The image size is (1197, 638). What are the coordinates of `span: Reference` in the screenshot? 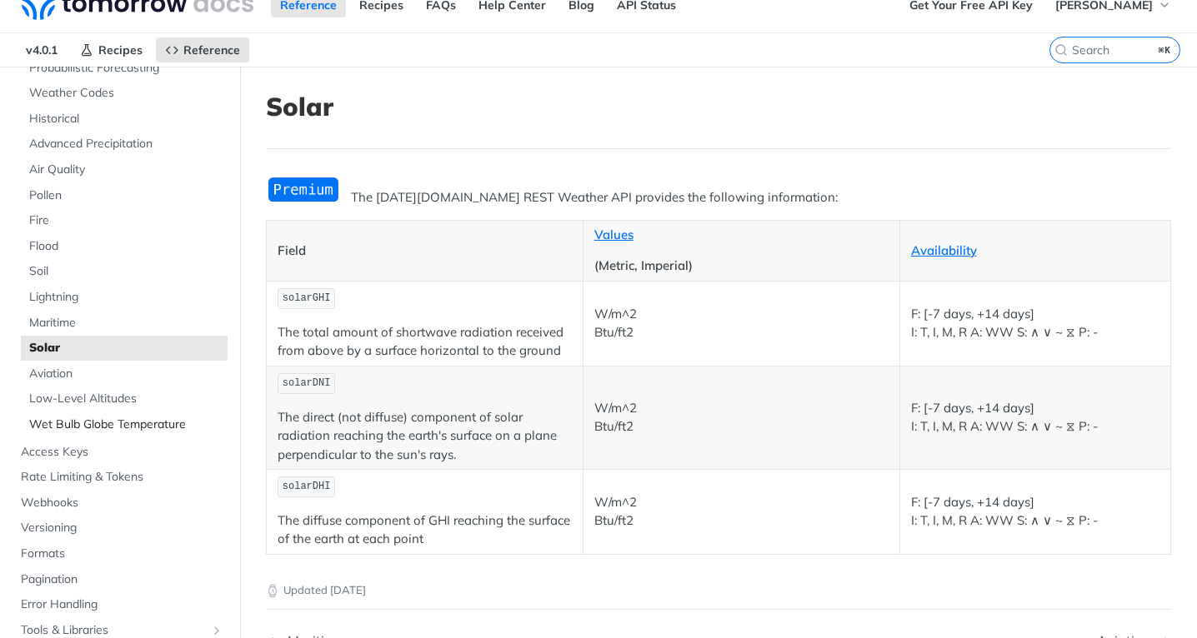 It's located at (212, 50).